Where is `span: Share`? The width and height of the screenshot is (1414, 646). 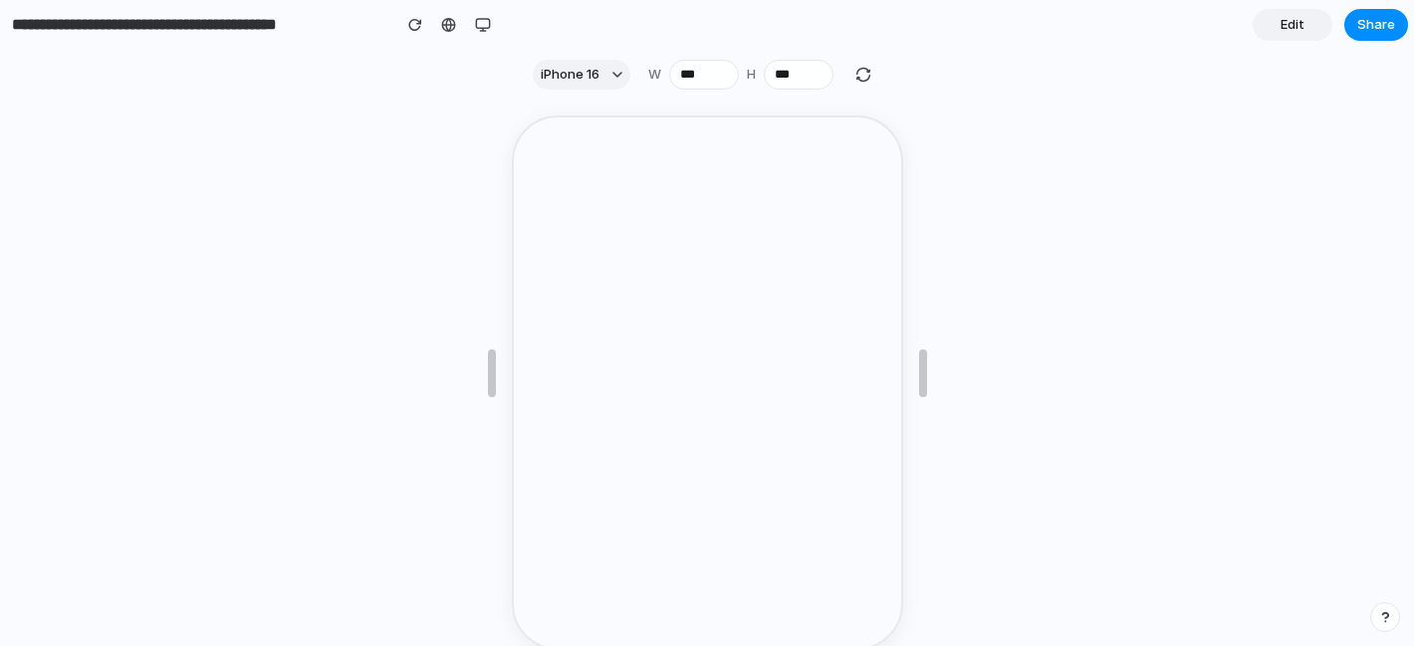 span: Share is located at coordinates (1376, 25).